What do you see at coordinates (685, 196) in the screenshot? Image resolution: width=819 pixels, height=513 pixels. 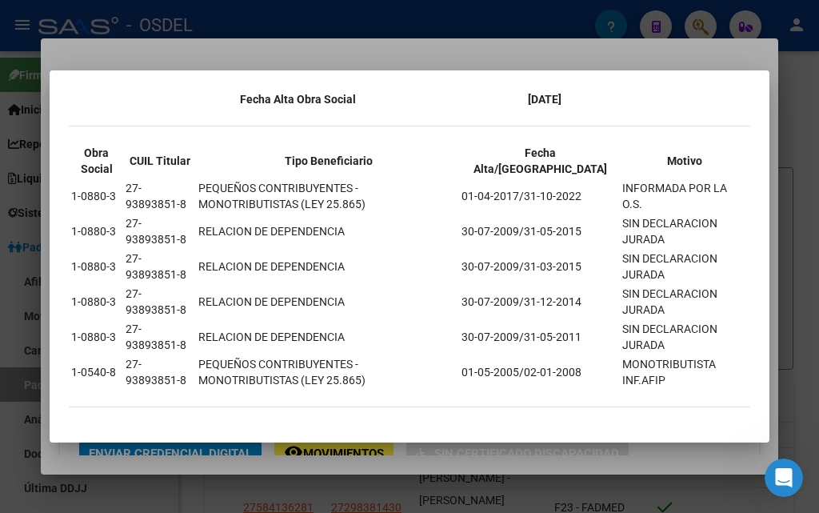 I see `td: INFORMADA POR LA O.S.` at bounding box center [685, 196].